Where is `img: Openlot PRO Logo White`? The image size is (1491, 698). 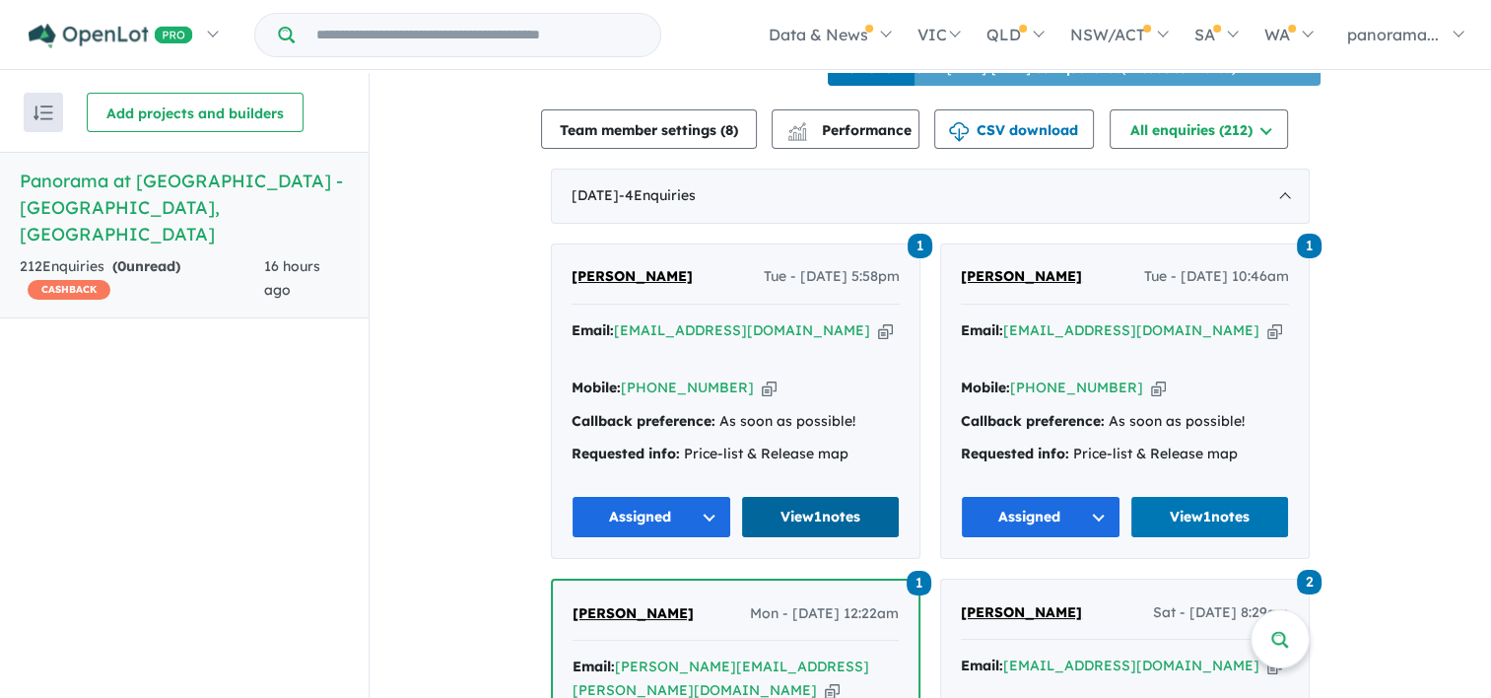
img: Openlot PRO Logo White is located at coordinates (110, 35).